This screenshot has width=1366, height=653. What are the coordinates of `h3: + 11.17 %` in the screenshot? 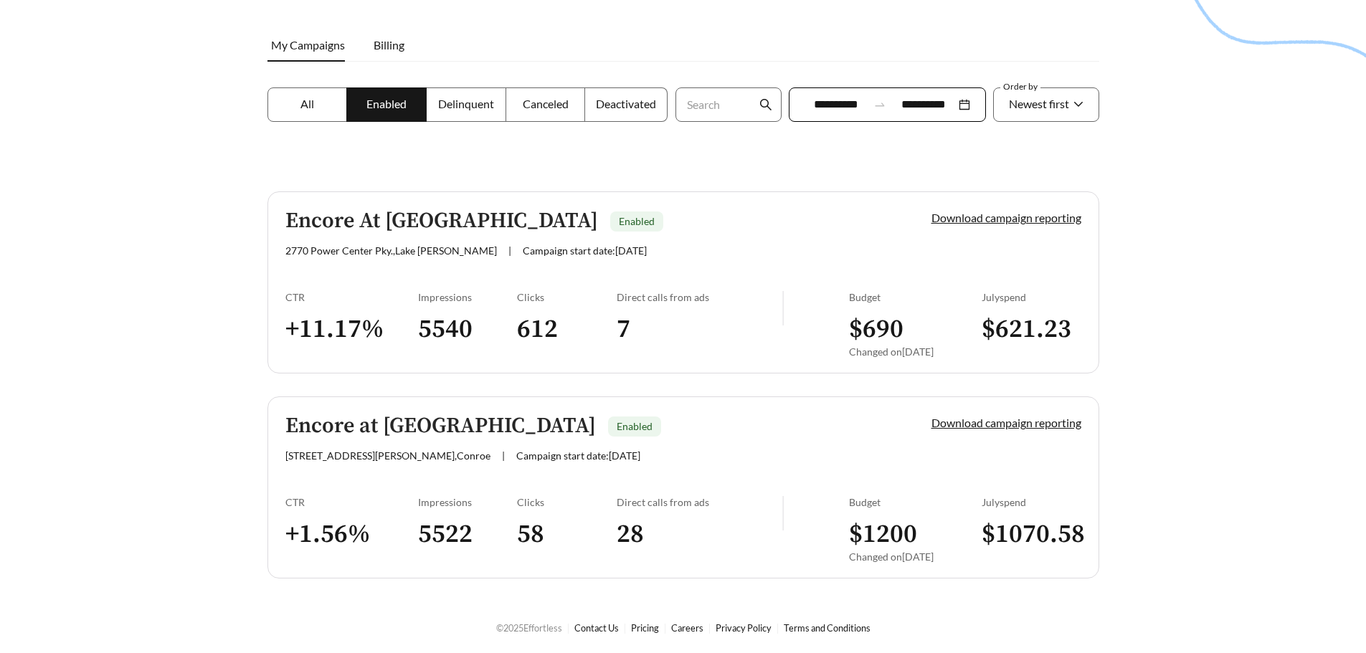 It's located at (351, 329).